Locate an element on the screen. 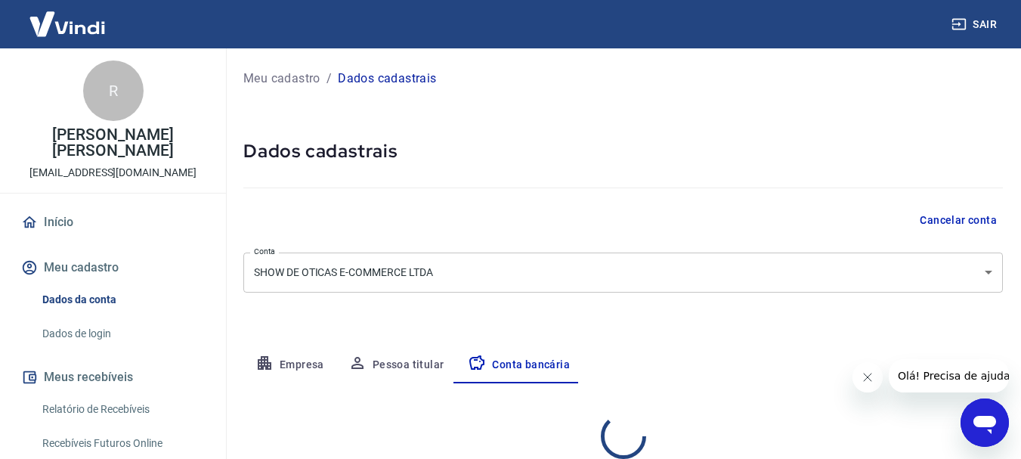  p: Dados cadastrais is located at coordinates (387, 79).